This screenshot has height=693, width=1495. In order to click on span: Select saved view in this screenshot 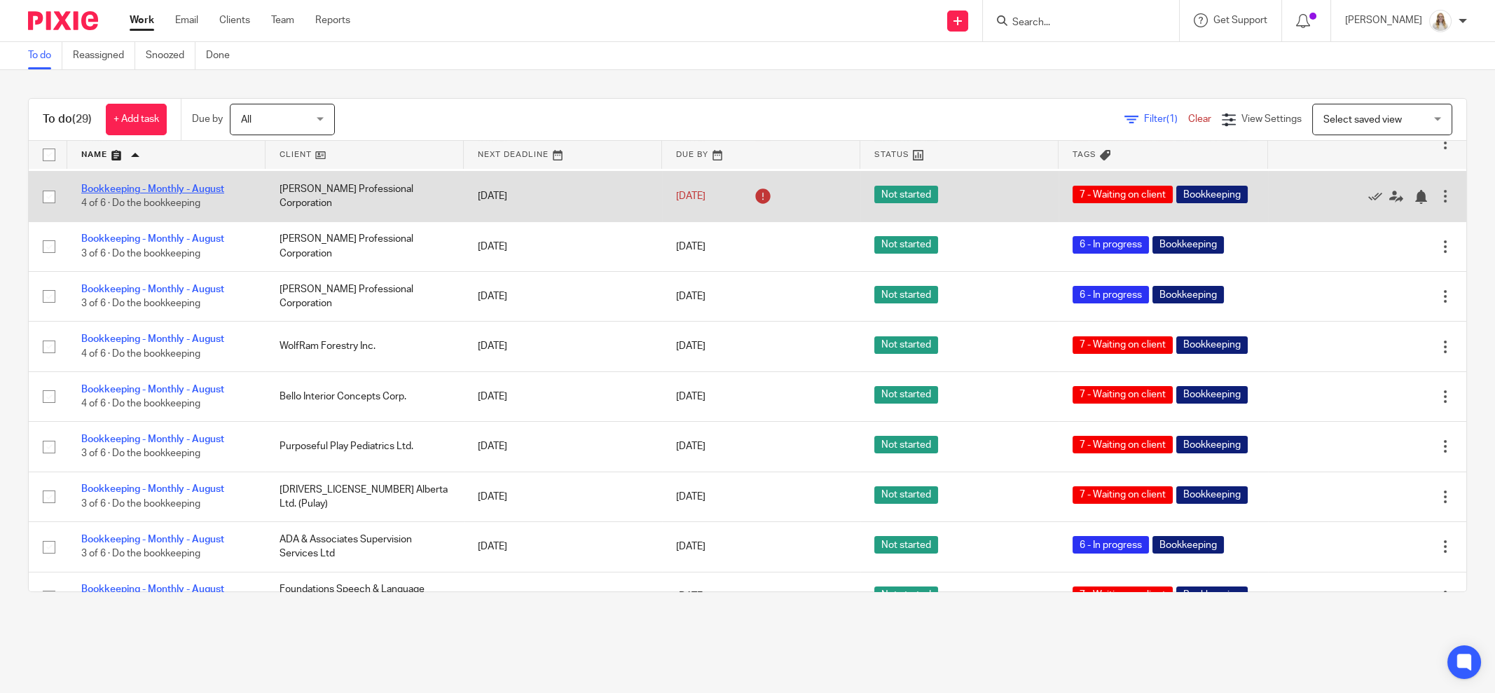, I will do `click(1362, 120)`.